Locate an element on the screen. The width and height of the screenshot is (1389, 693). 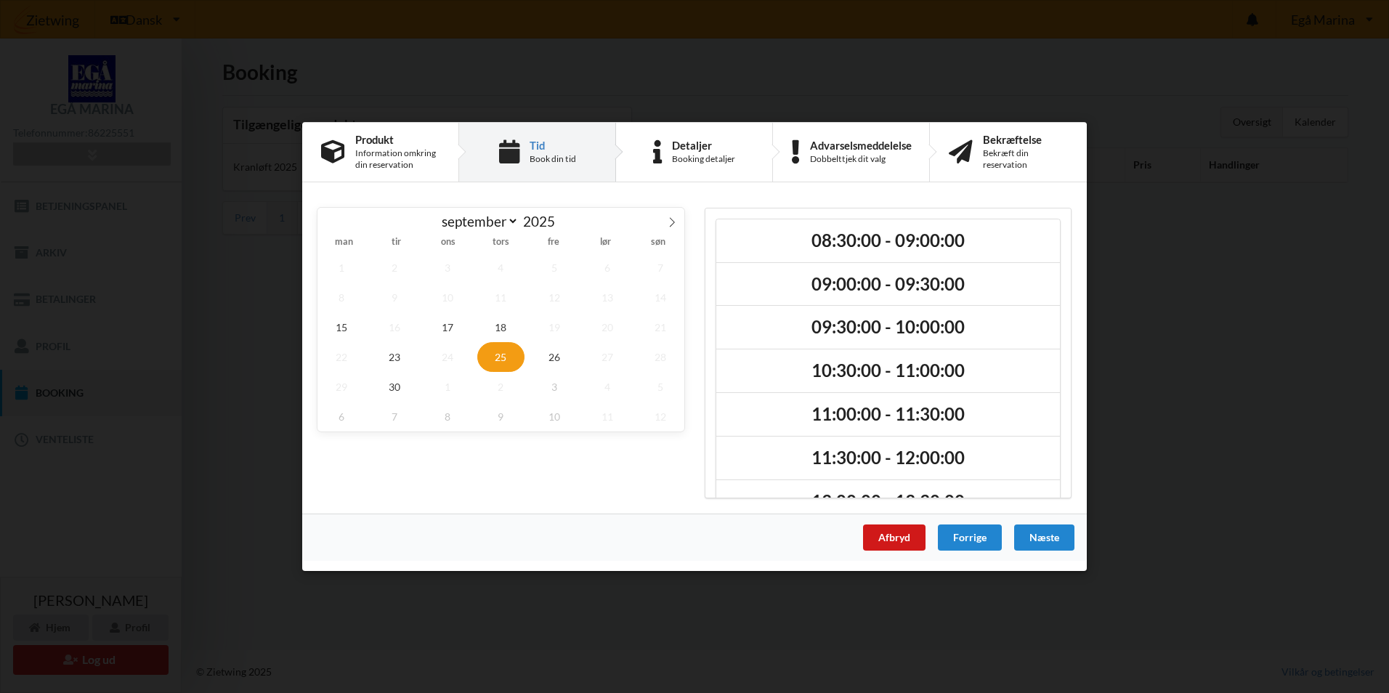
span: søn is located at coordinates (658, 243).